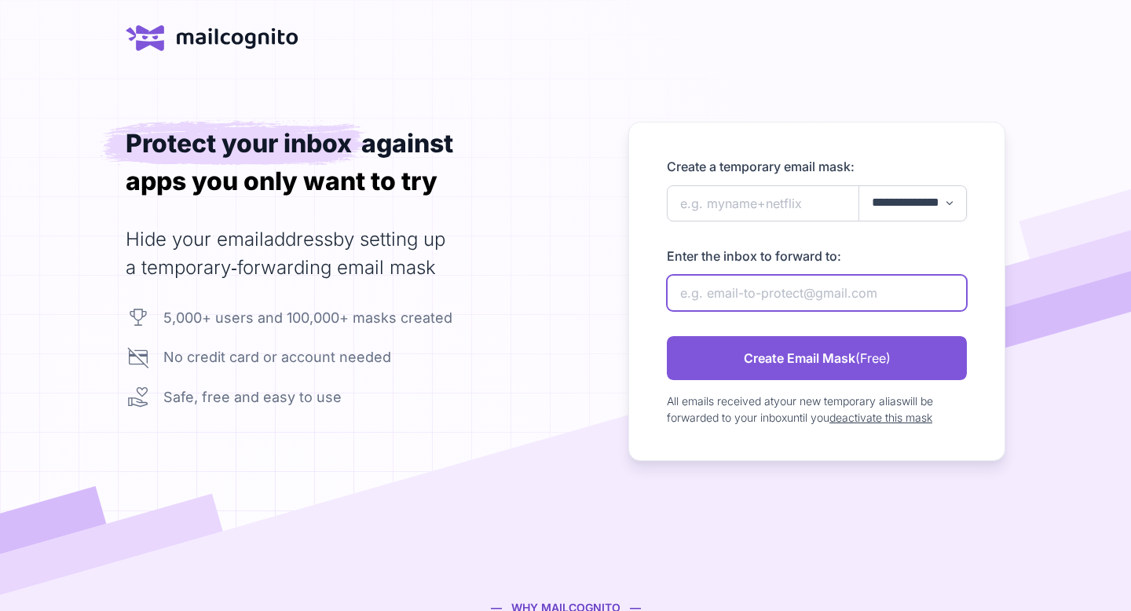  I want to click on div: No credit card or account needed, so click(277, 357).